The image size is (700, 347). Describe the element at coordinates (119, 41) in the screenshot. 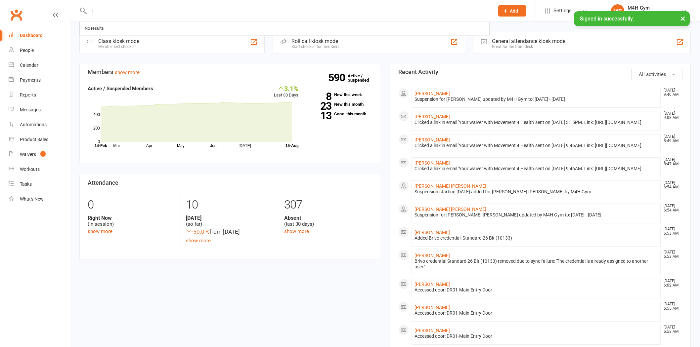

I see `div: Class kiosk mode` at that location.